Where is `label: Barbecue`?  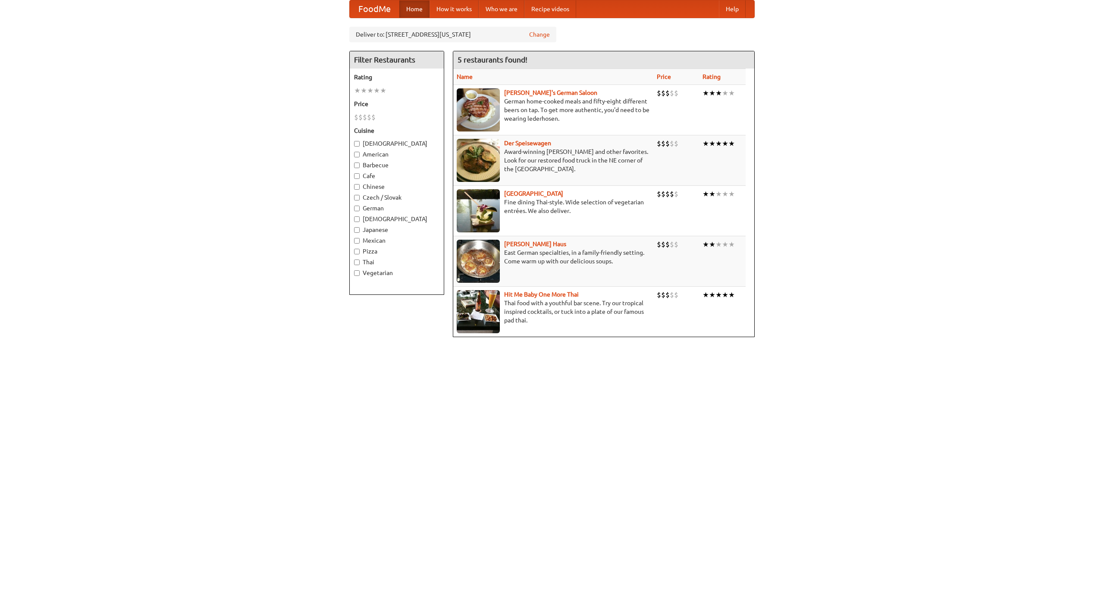 label: Barbecue is located at coordinates (397, 165).